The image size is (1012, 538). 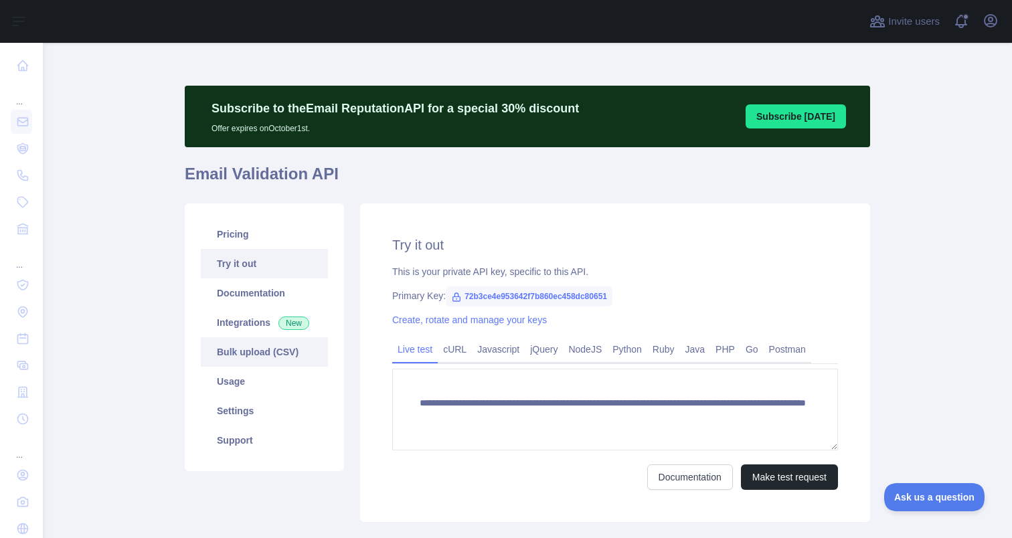 What do you see at coordinates (454, 349) in the screenshot?
I see `a: cURL` at bounding box center [454, 349].